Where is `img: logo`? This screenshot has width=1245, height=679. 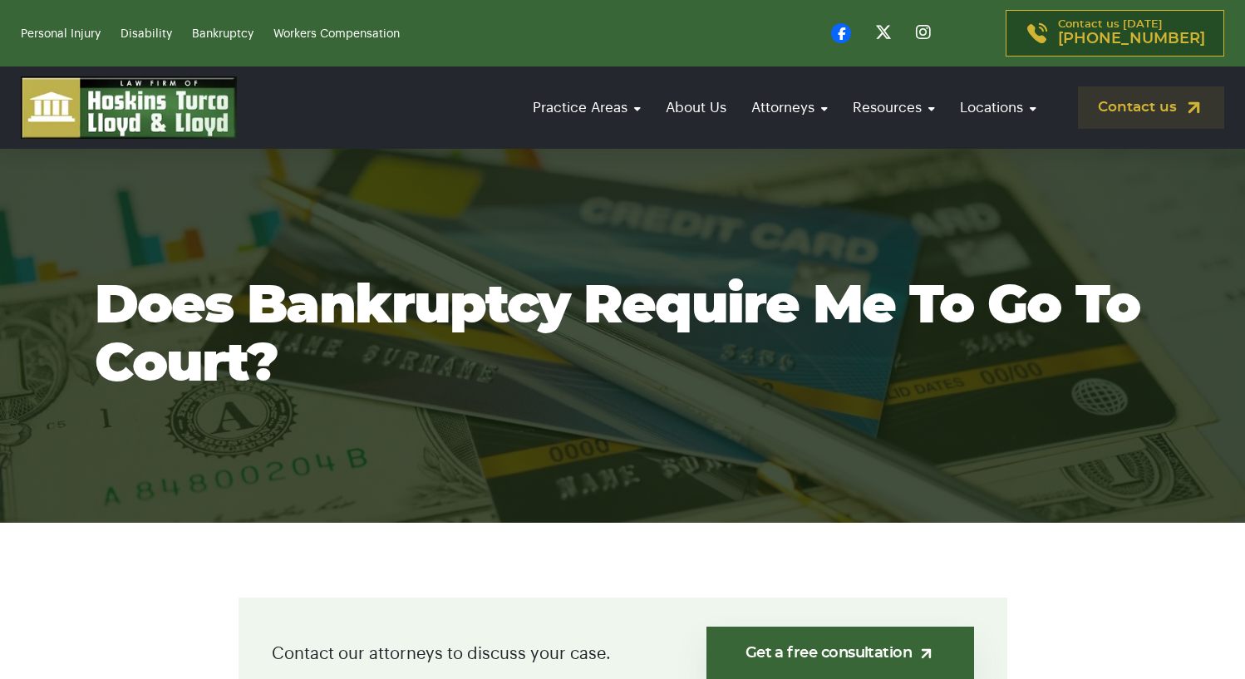 img: logo is located at coordinates (129, 107).